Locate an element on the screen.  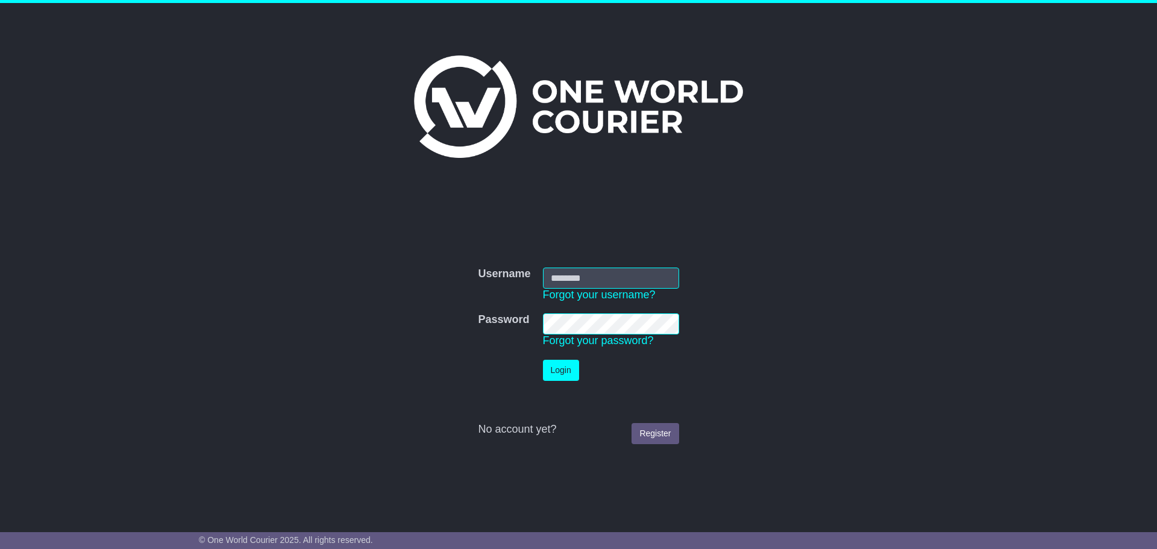
a: Forgot your username? is located at coordinates (599, 295).